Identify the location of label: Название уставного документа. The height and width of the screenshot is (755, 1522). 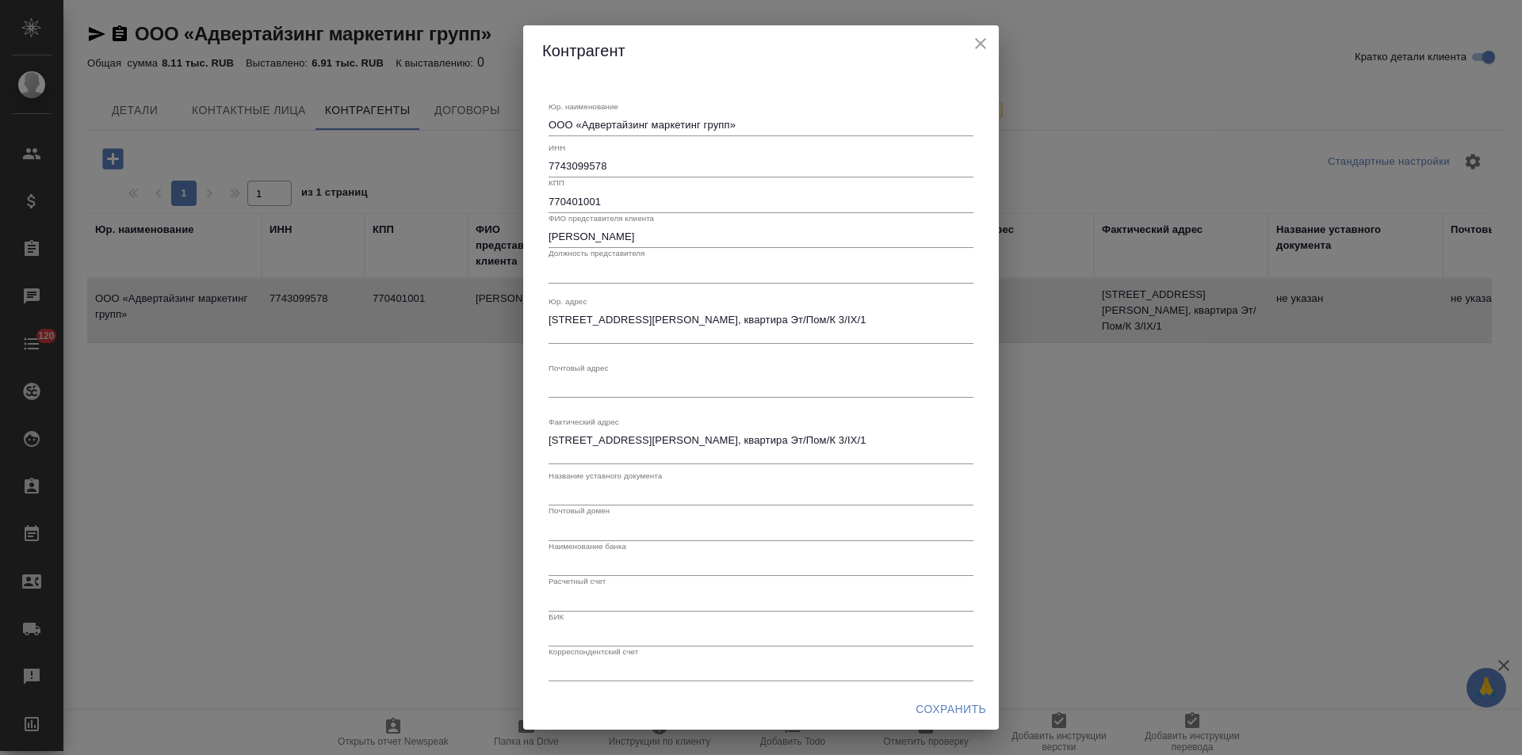
(605, 476).